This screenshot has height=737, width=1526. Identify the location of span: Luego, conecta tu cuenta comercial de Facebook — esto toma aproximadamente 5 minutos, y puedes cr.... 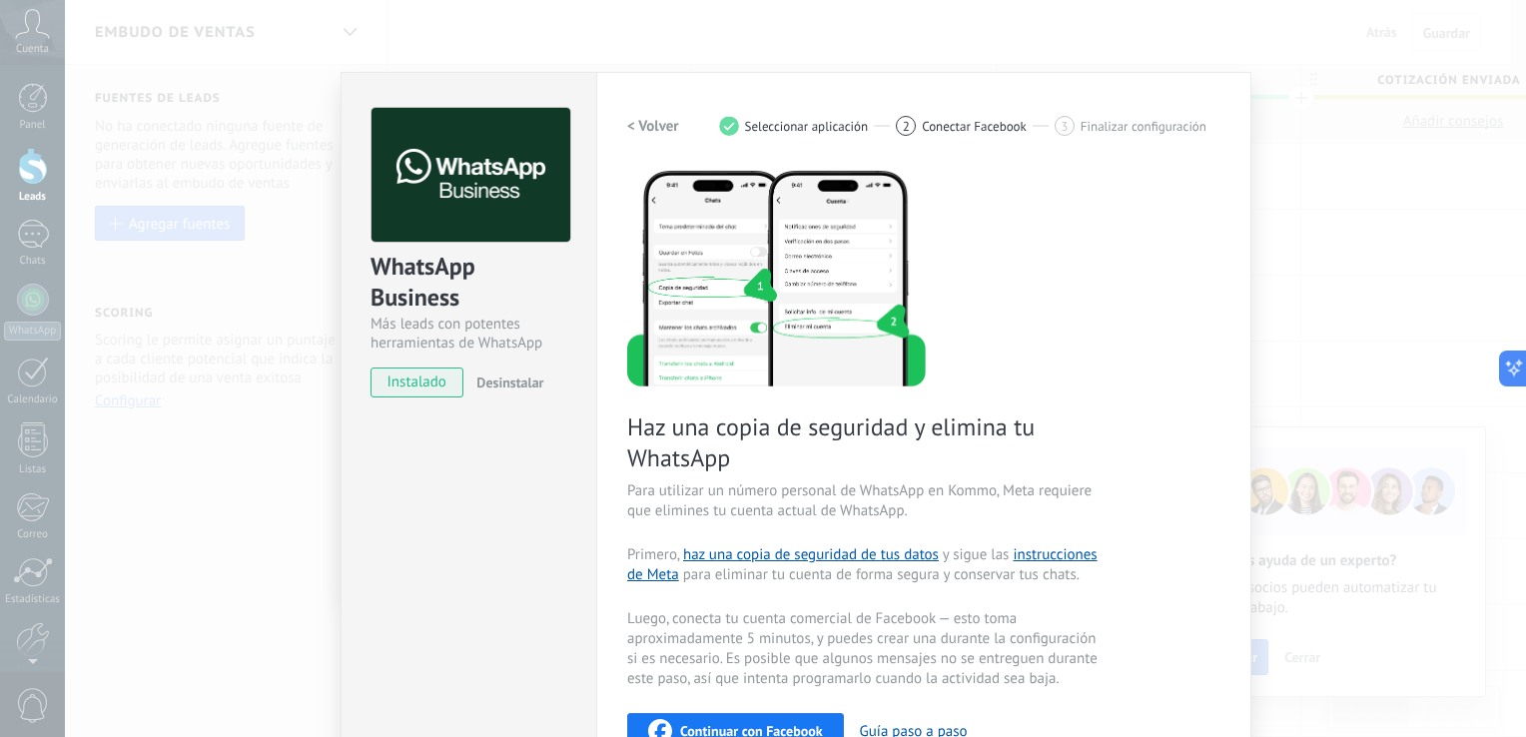
(865, 649).